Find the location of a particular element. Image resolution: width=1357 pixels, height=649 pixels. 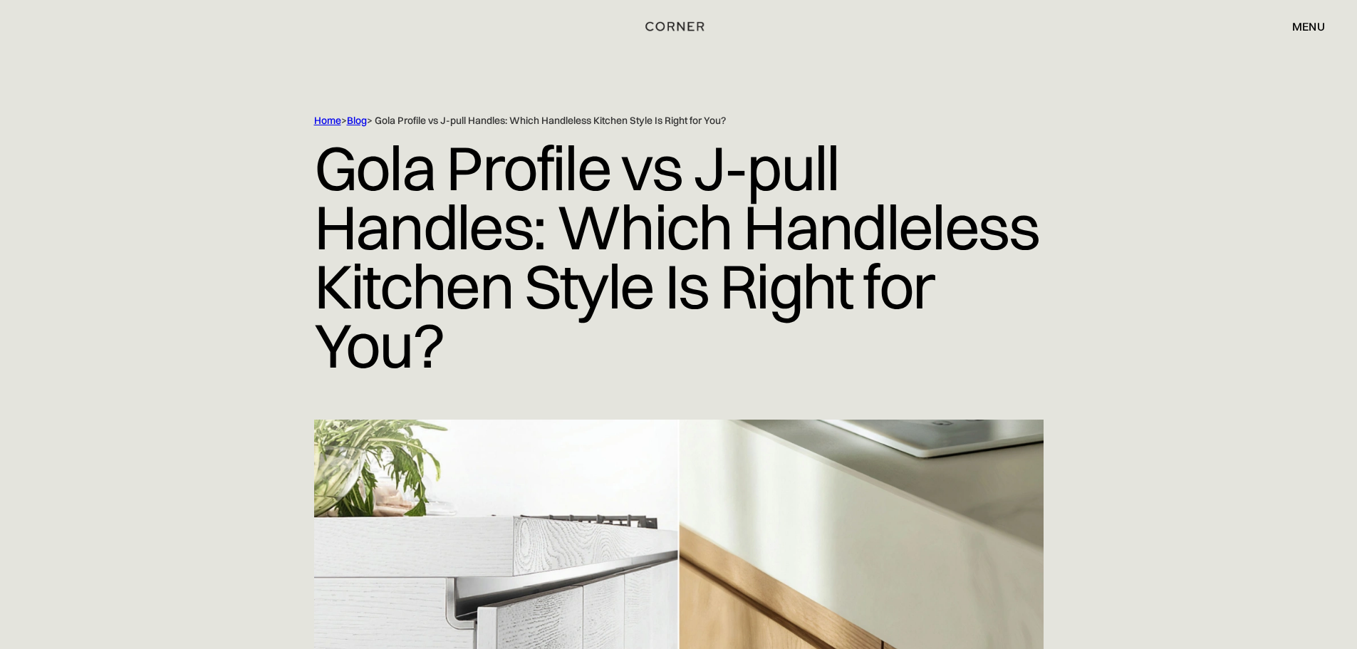

div: > > Gola Profile vs J-pull Handles: Which Handleless Kitchen Style Is Right for You? is located at coordinates (649, 120).